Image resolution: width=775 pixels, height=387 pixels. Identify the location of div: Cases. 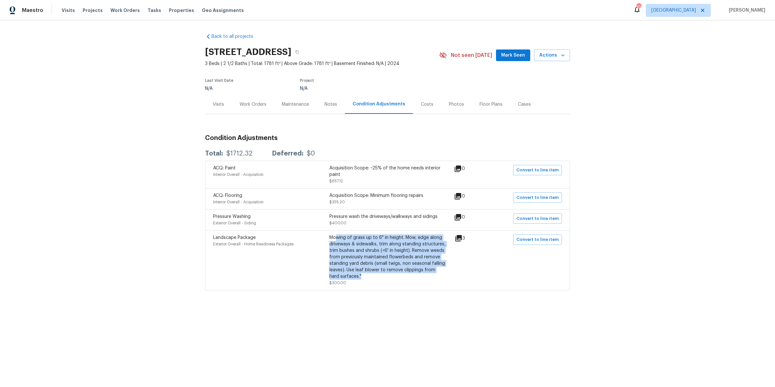
(525, 104).